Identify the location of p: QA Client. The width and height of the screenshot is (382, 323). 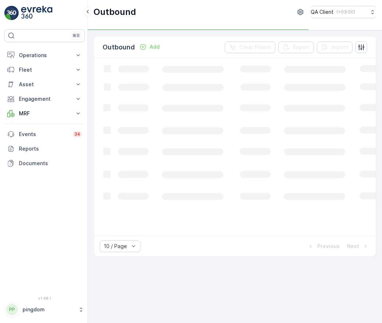
(322, 12).